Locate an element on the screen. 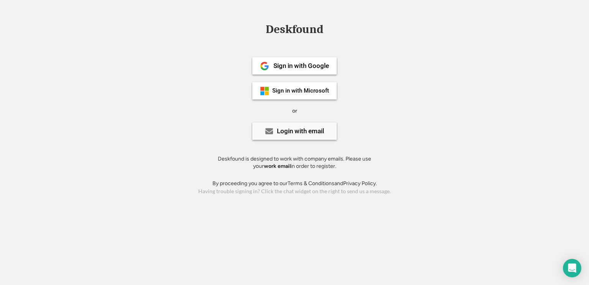 The height and width of the screenshot is (285, 589). div: Sign in with Google is located at coordinates (301, 66).